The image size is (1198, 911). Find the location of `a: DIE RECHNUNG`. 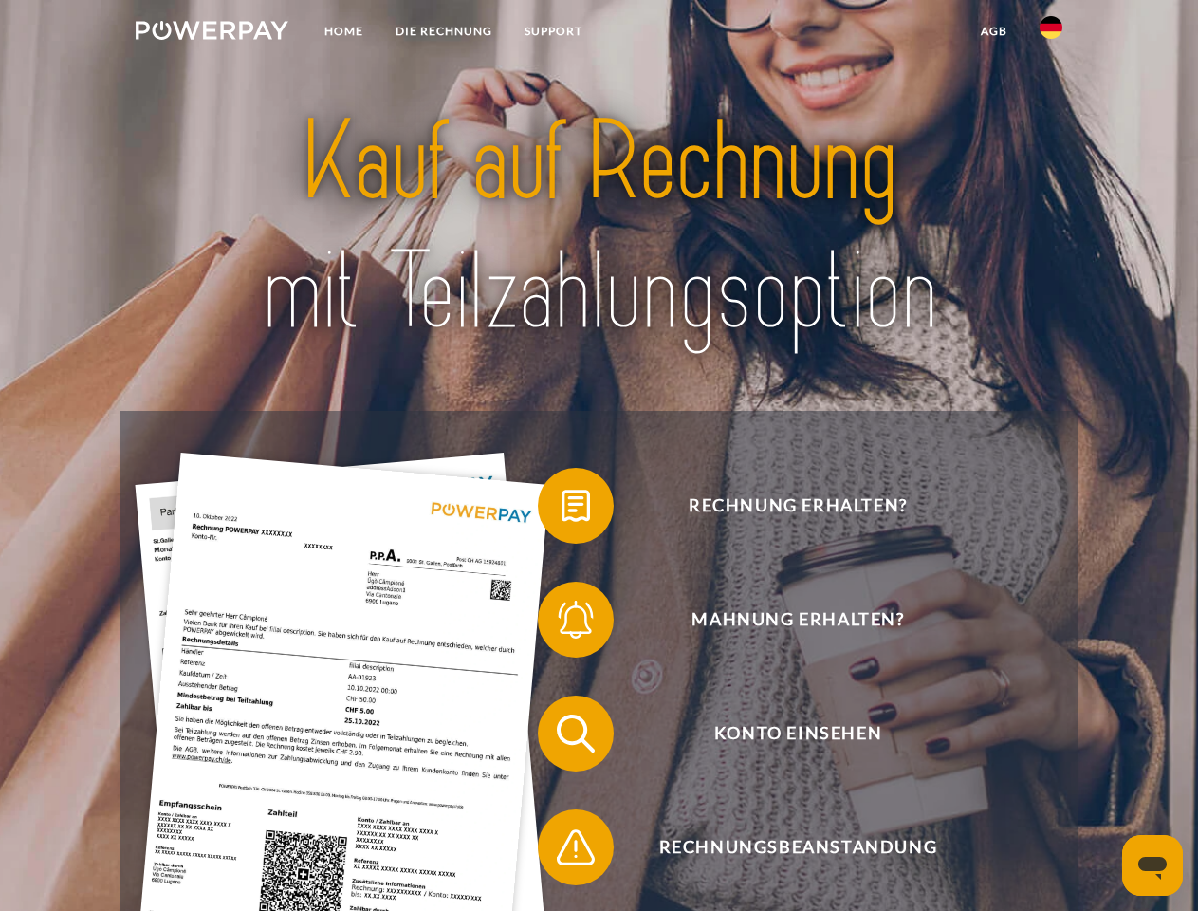

a: DIE RECHNUNG is located at coordinates (444, 31).